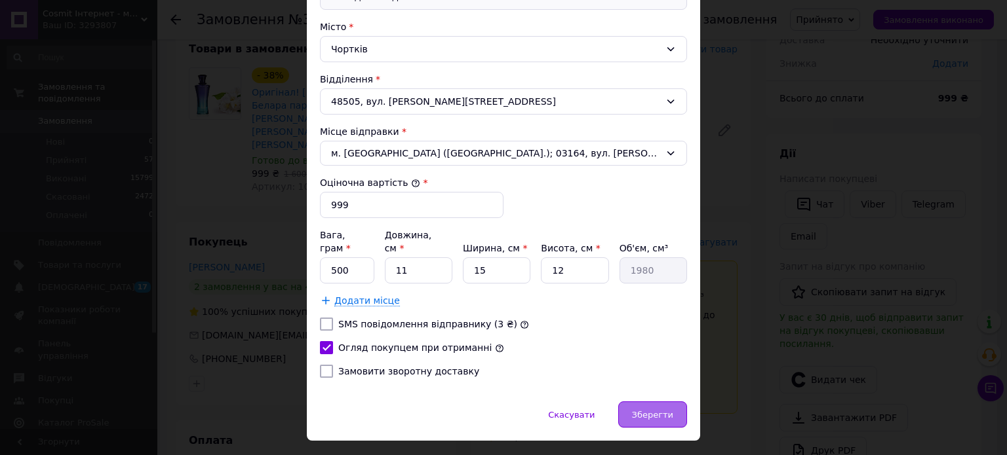  Describe the element at coordinates (415, 348) in the screenshot. I see `label: Огляд покупцем при отриманні` at that location.